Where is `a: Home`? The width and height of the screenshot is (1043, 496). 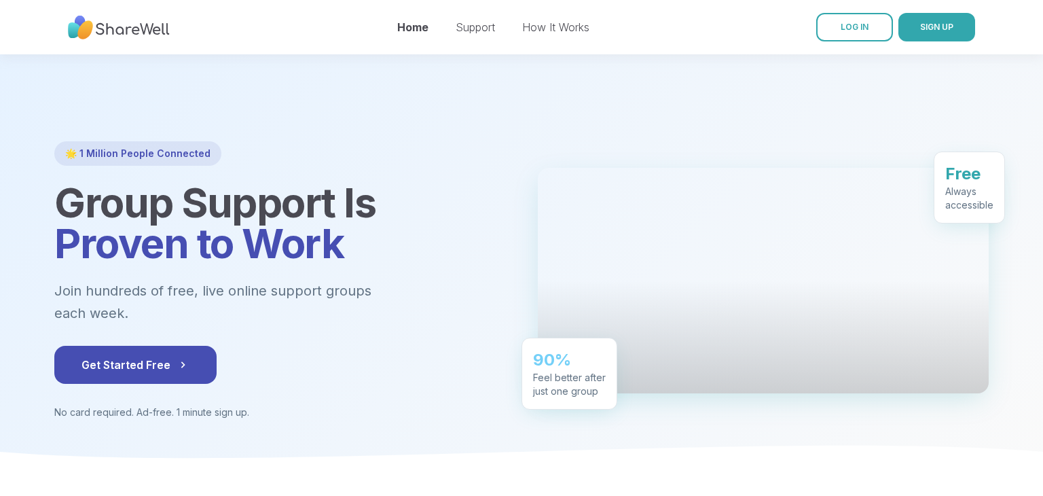 a: Home is located at coordinates (413, 27).